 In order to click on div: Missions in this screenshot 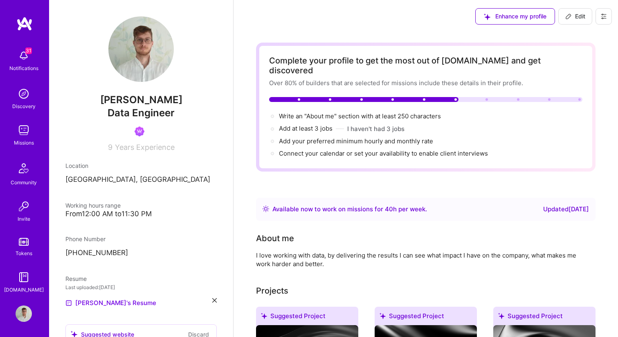, I will do `click(24, 142)`.